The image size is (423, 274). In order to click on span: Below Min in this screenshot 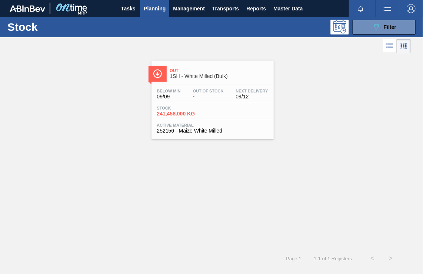, I will do `click(169, 91)`.